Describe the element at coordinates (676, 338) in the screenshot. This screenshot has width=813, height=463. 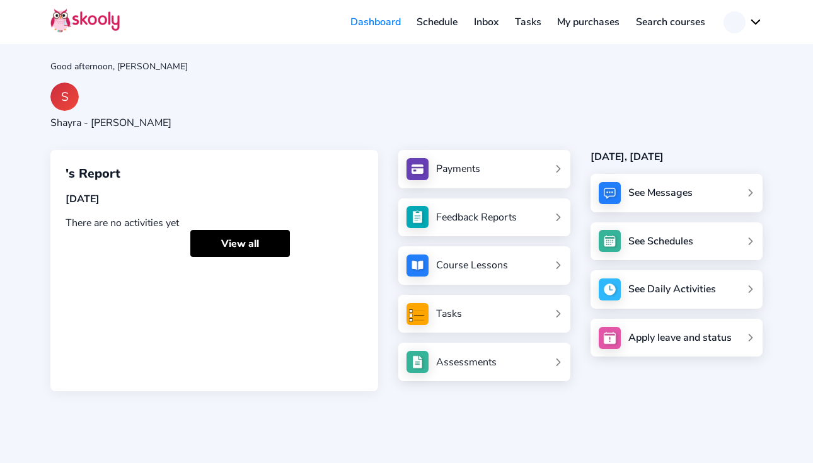
I see `a: Apply leave and status` at that location.